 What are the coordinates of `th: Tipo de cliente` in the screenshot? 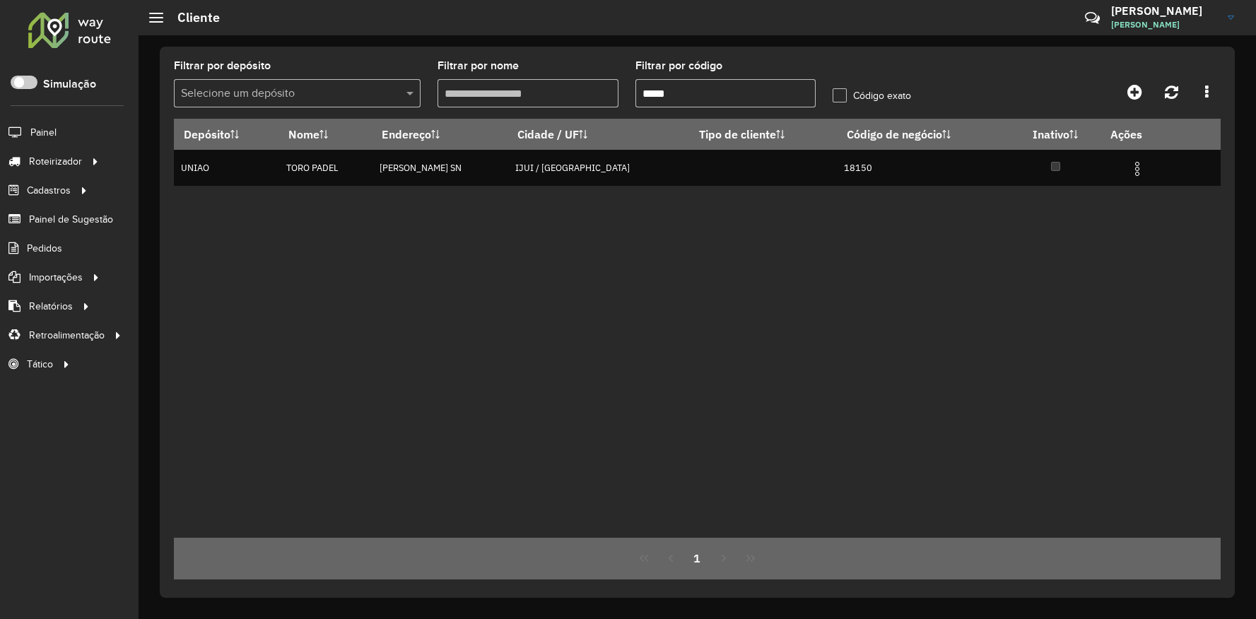 It's located at (763, 134).